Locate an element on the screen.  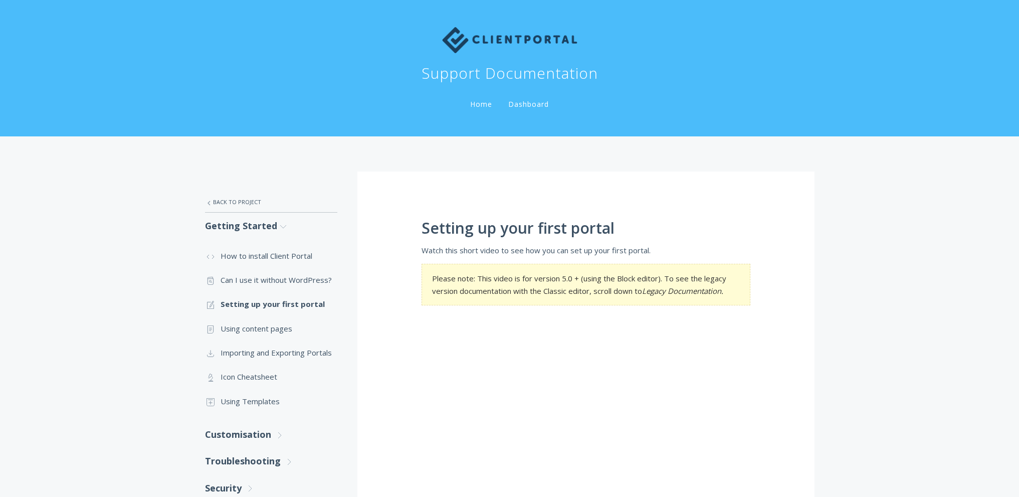
a: Using Templates is located at coordinates (271, 401).